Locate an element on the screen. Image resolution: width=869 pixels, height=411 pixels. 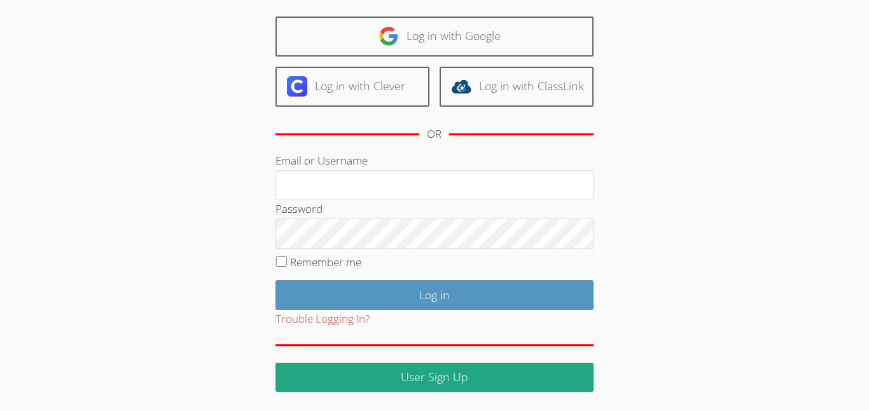
img: clever-logo-6eab21bc6e7a338710f1a6ff85c0baf02591cd810cc4098c63d3a4b26e2feb20.svg is located at coordinates (297, 86).